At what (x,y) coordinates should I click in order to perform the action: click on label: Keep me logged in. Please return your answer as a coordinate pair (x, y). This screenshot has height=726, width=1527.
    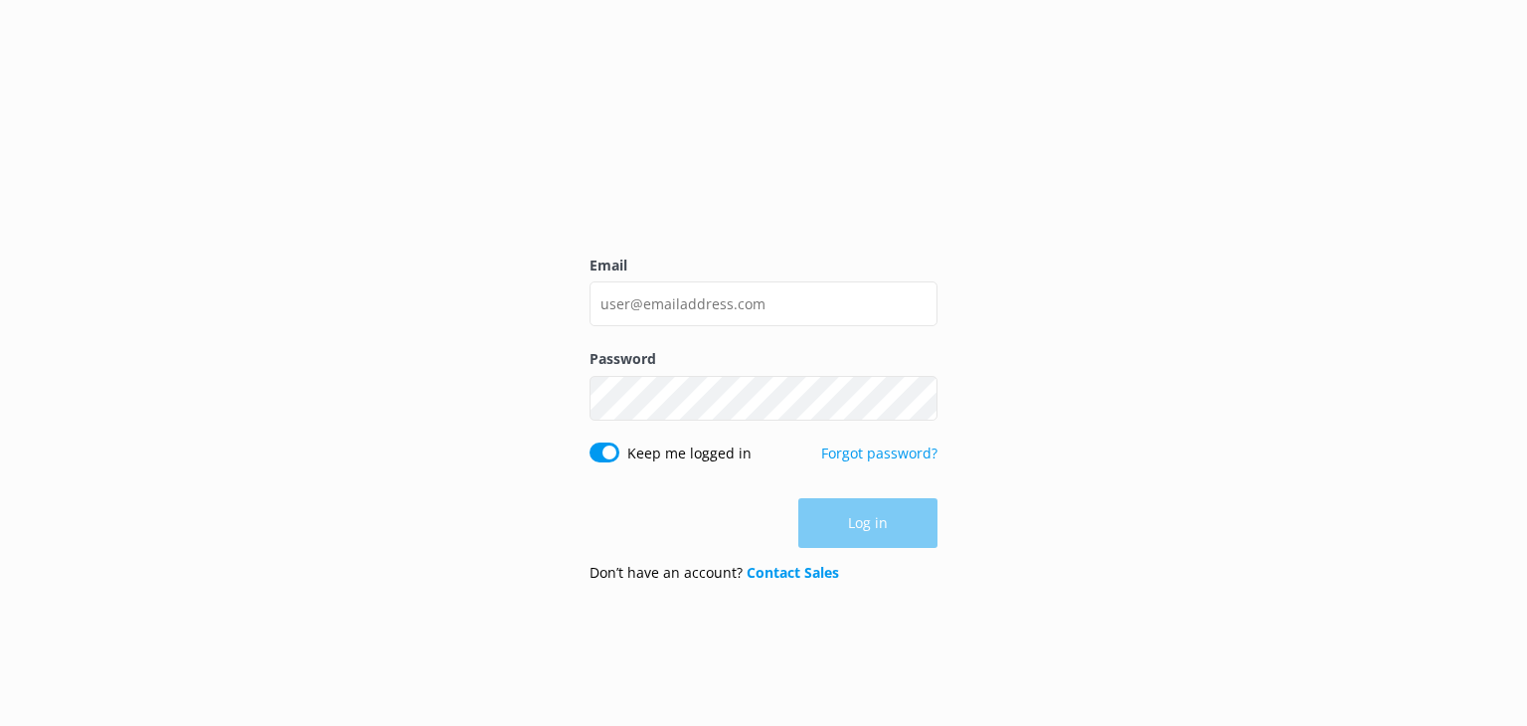
    Looking at the image, I should click on (689, 453).